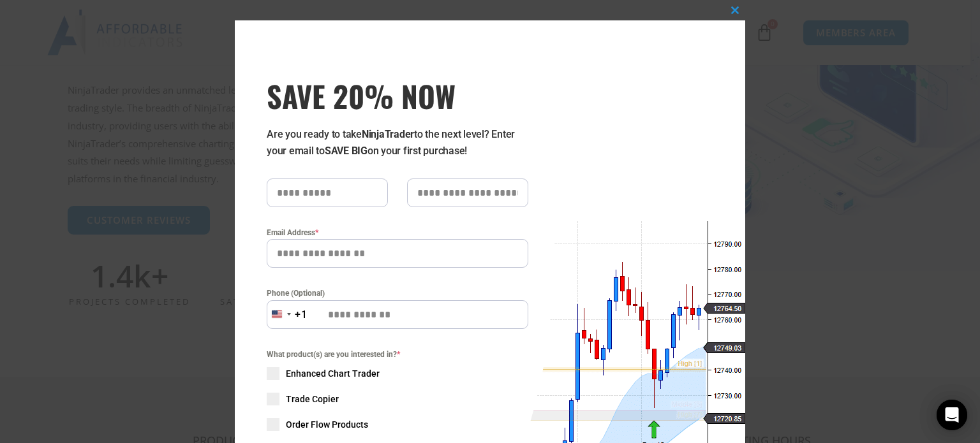 Image resolution: width=980 pixels, height=443 pixels. Describe the element at coordinates (346, 151) in the screenshot. I see `strong: SAVE BIG` at that location.